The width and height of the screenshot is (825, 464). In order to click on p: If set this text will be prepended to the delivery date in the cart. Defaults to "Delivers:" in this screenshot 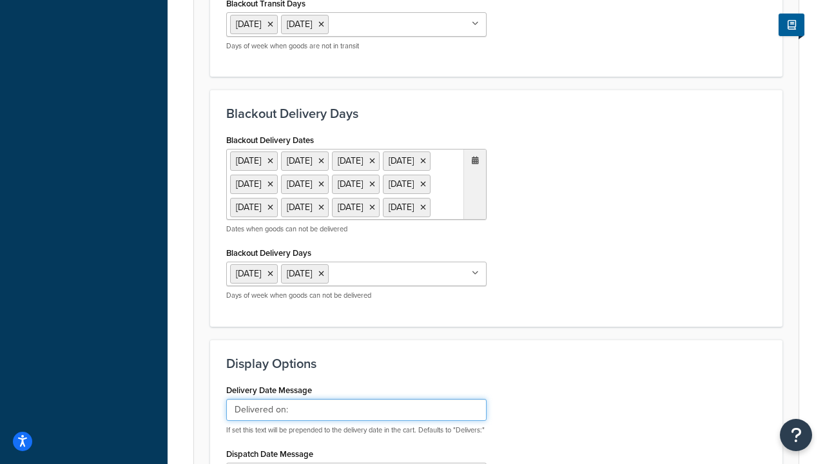, I will do `click(357, 430)`.